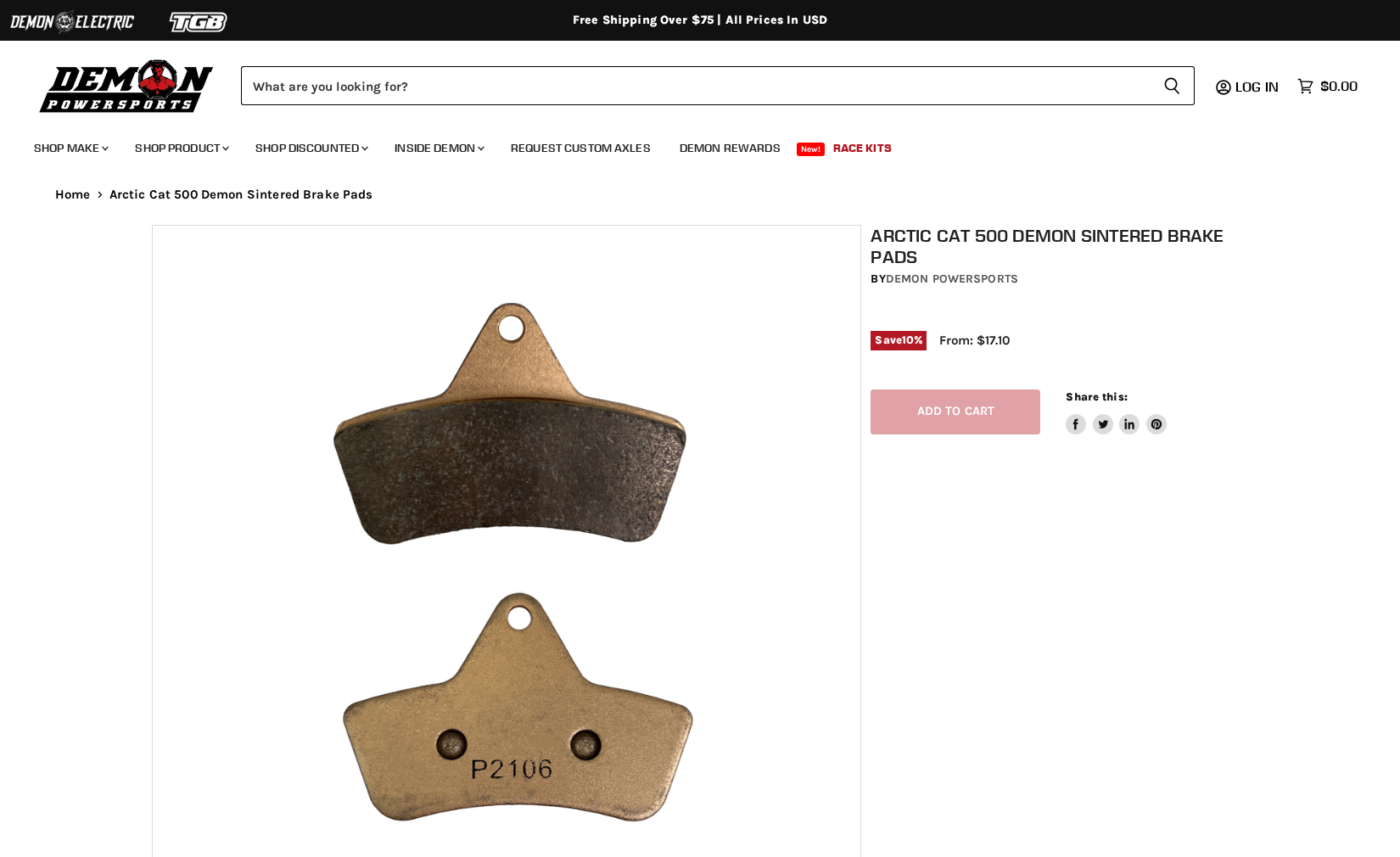 The height and width of the screenshot is (857, 1400). What do you see at coordinates (811, 150) in the screenshot?
I see `span: New!` at bounding box center [811, 150].